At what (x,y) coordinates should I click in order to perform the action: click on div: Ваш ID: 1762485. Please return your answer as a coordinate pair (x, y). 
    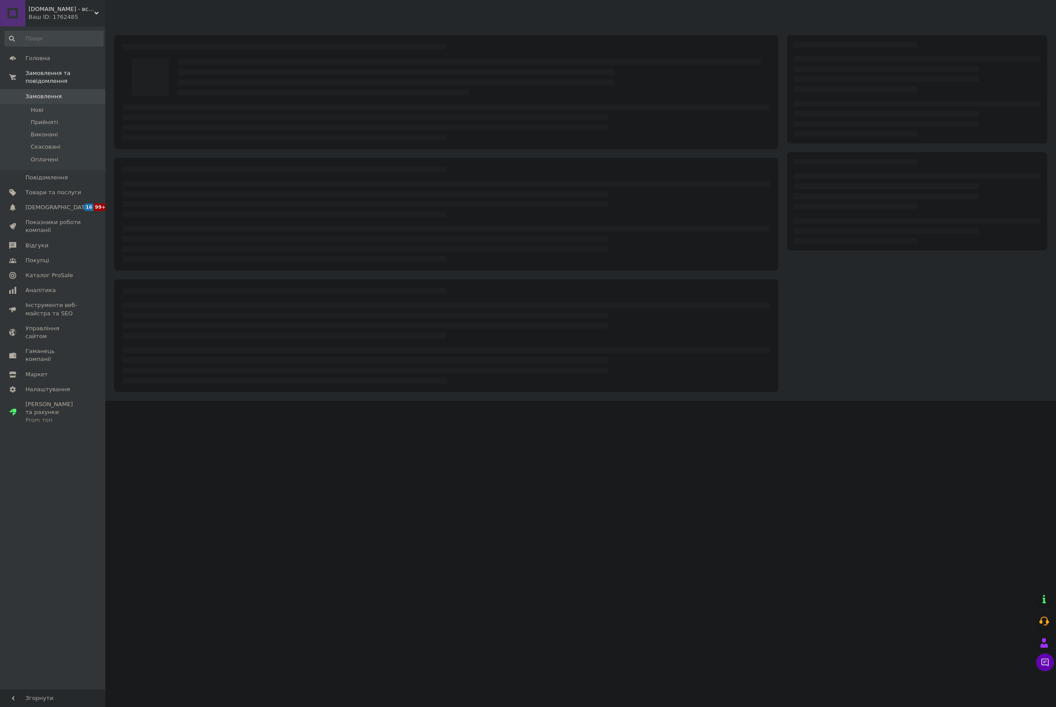
    Looking at the image, I should click on (67, 17).